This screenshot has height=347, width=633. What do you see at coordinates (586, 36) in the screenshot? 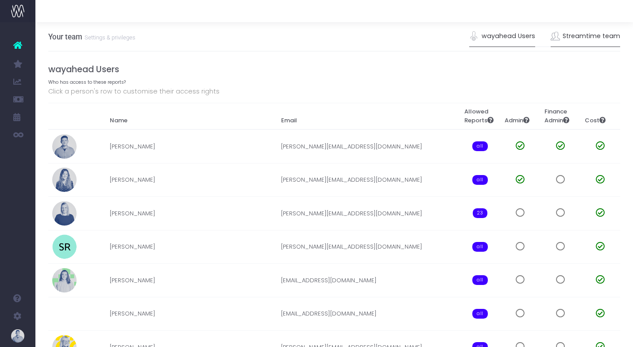
I see `a: Streamtime team` at bounding box center [586, 36].